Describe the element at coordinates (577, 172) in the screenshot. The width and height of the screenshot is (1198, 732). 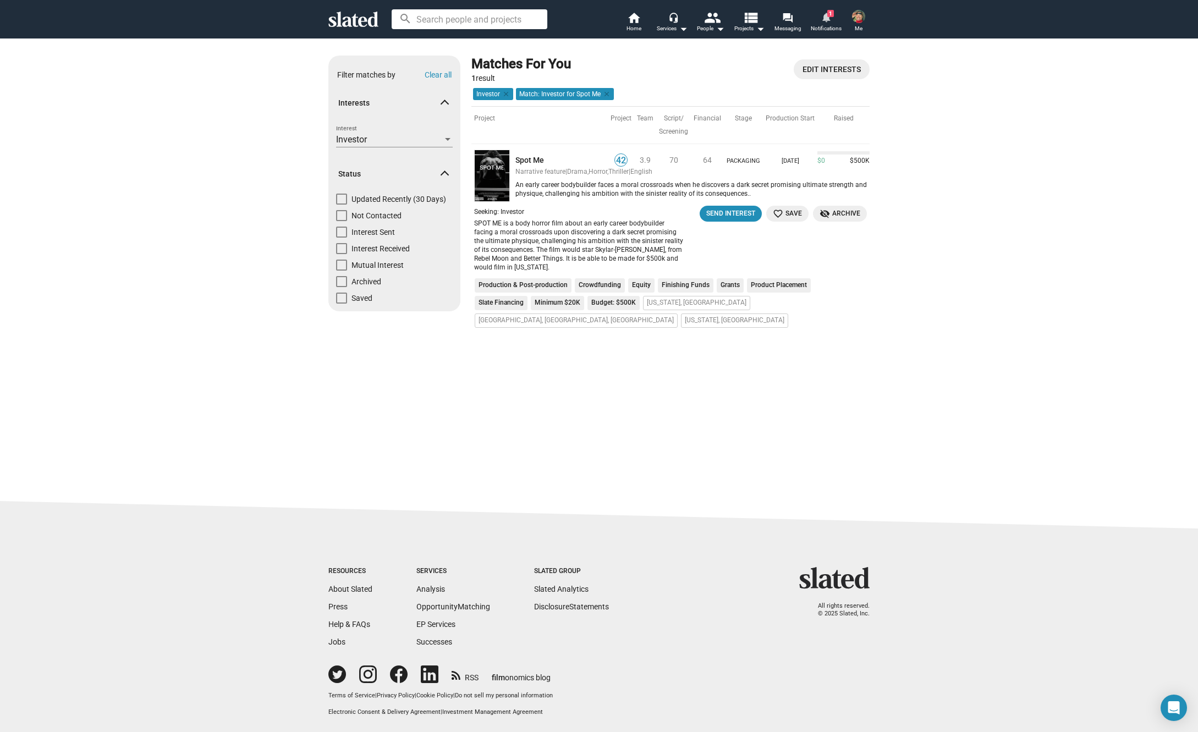
I see `span: Drama,` at that location.